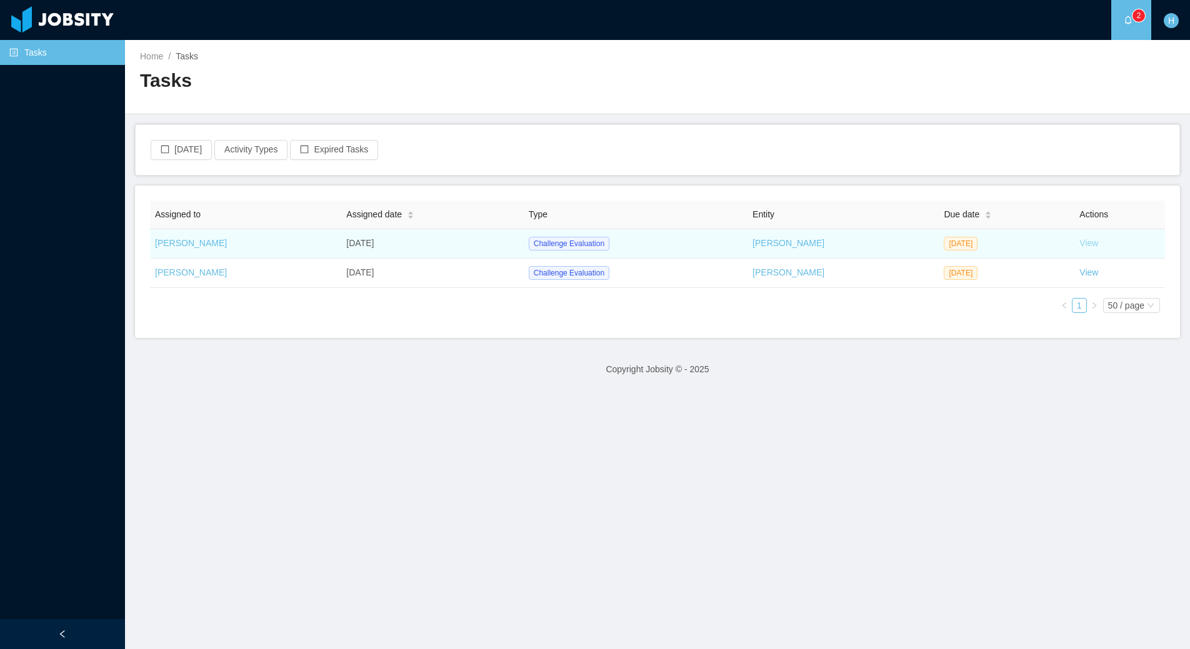  What do you see at coordinates (538, 214) in the screenshot?
I see `span: Type` at bounding box center [538, 214].